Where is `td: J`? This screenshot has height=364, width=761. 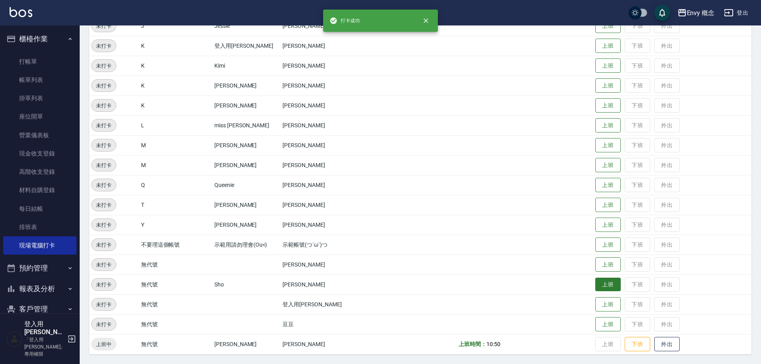 td: J is located at coordinates (176, 26).